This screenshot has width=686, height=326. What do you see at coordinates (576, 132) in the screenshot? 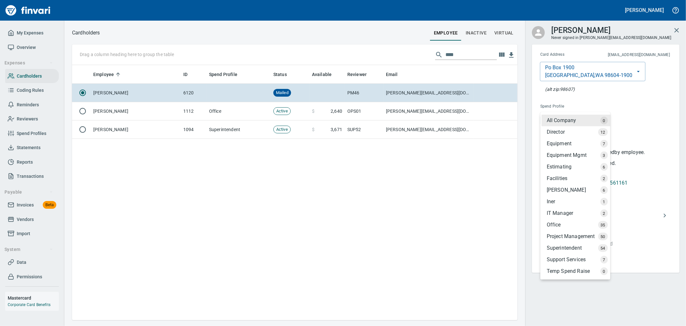
I see `div: Director` at bounding box center [576, 132].